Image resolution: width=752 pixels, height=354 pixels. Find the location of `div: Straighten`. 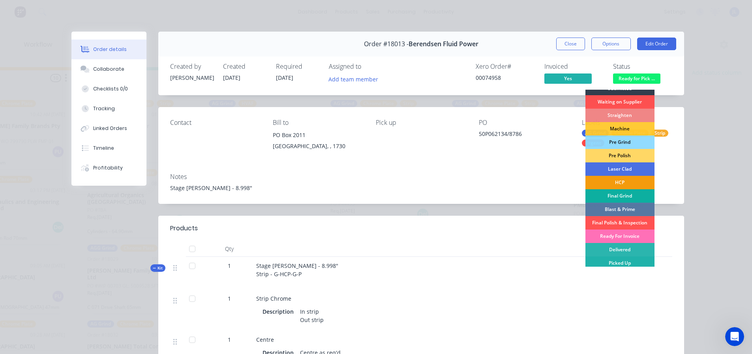

div: Straighten is located at coordinates (620, 115).